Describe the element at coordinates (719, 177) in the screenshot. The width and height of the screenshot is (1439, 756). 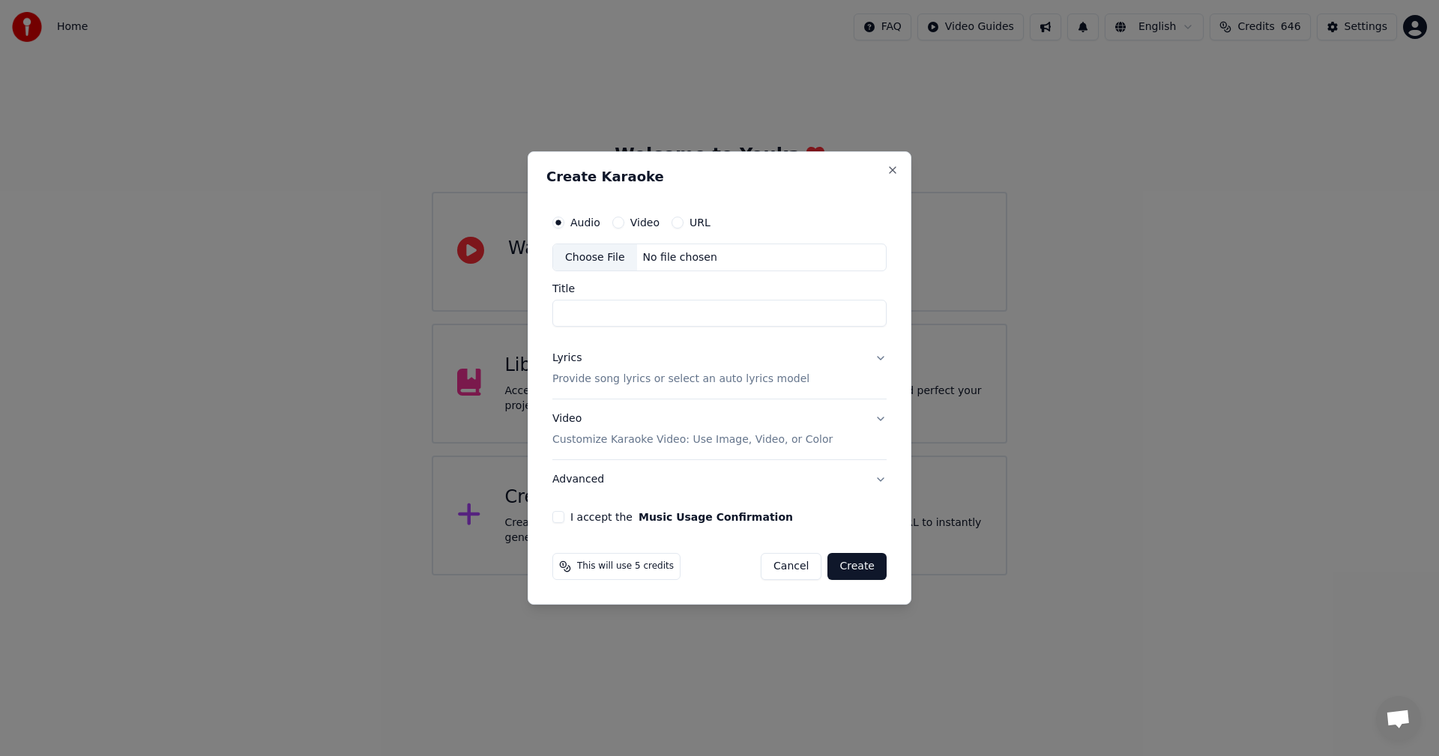
I see `h2: Create Karaoke` at that location.